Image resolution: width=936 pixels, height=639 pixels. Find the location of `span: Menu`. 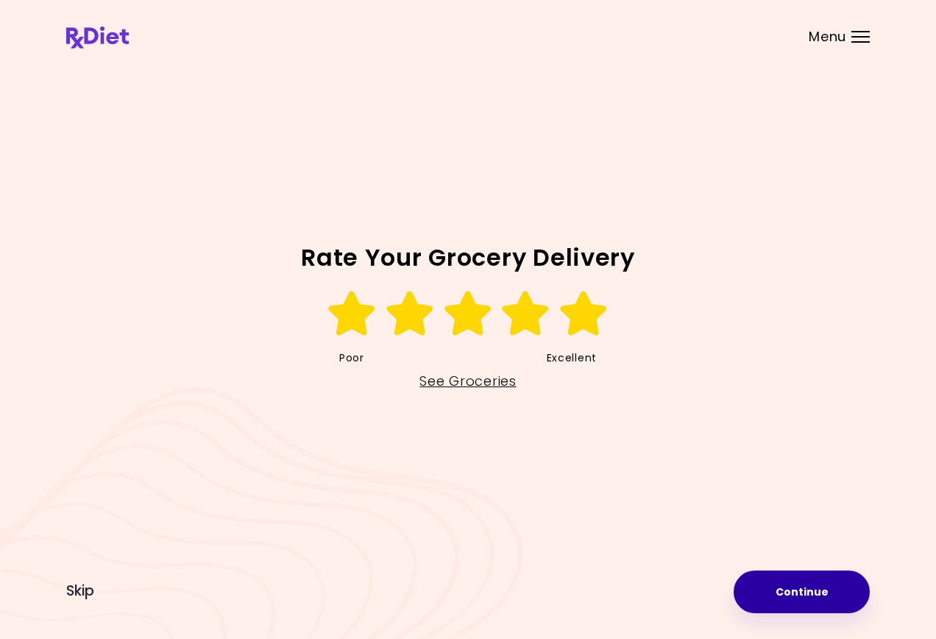

span: Menu is located at coordinates (827, 37).